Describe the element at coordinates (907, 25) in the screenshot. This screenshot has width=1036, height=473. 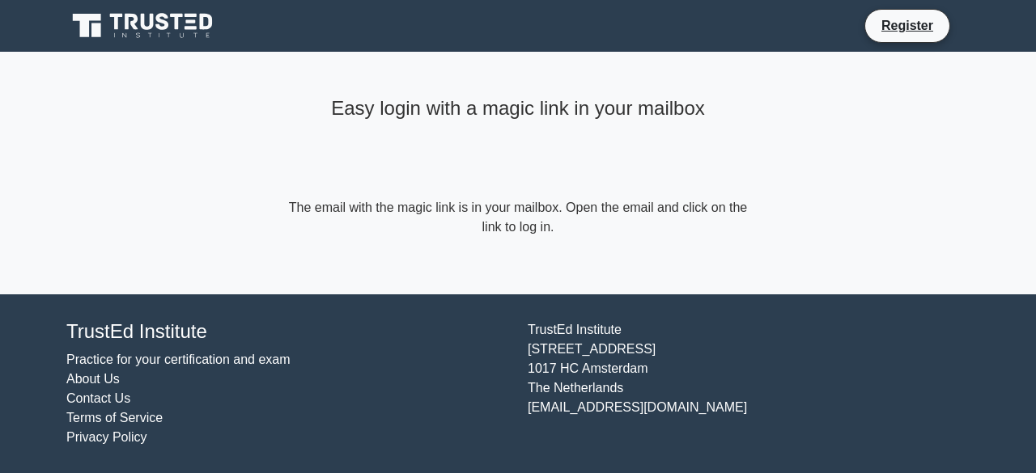
I see `a: Register` at that location.